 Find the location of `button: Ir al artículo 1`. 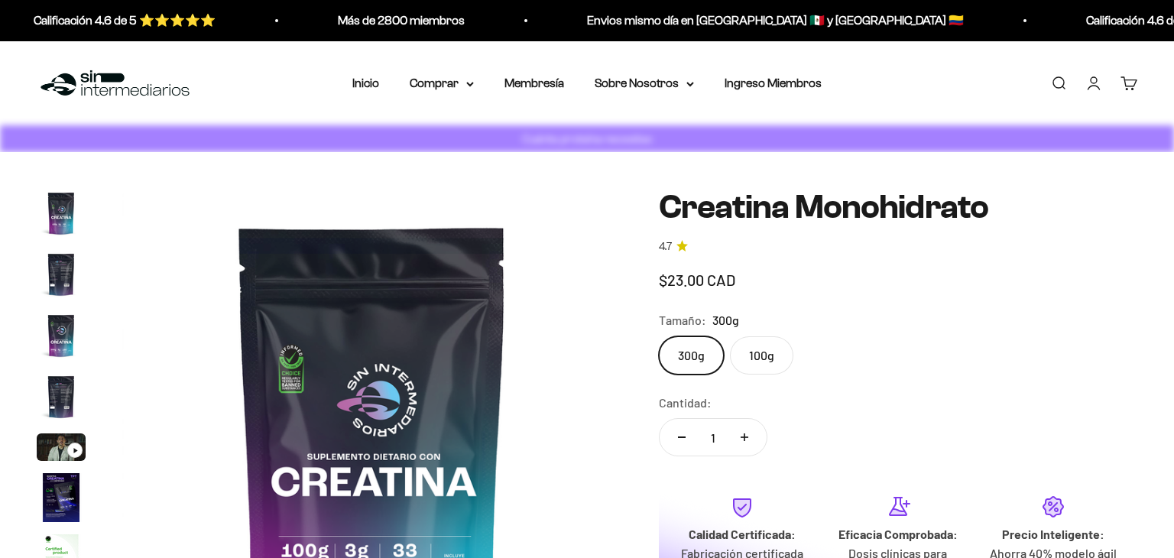

button: Ir al artículo 1 is located at coordinates (61, 216).